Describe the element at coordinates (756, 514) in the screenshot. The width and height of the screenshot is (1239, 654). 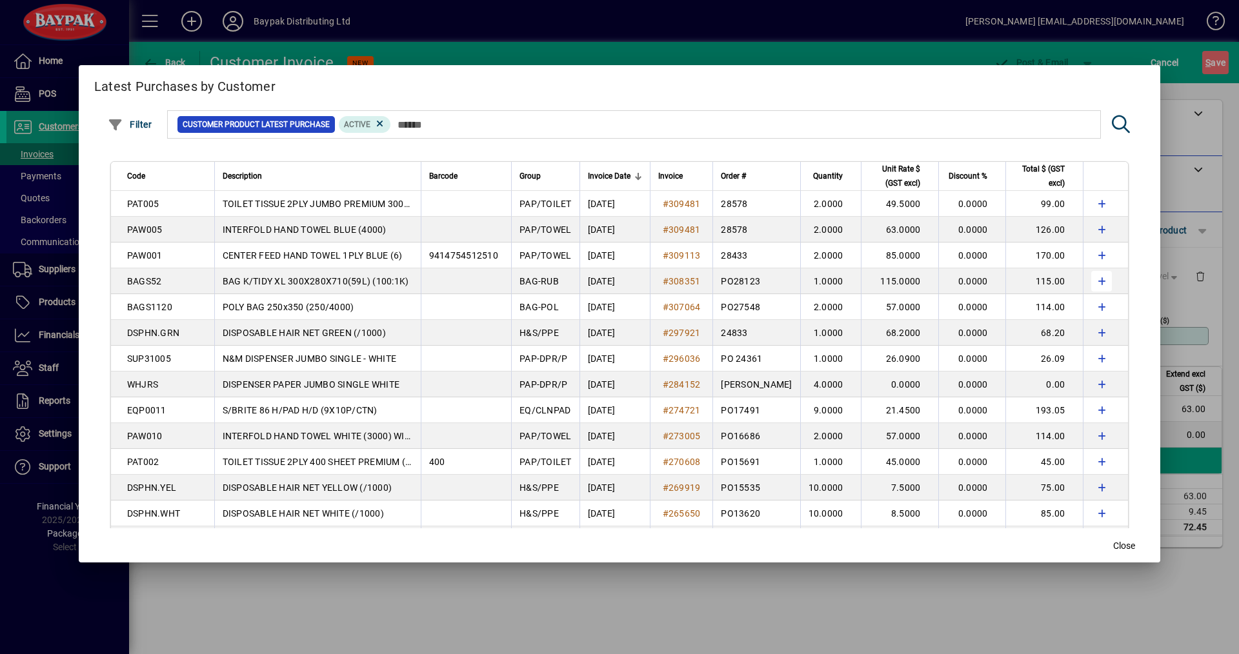
I see `td: PO13620` at that location.